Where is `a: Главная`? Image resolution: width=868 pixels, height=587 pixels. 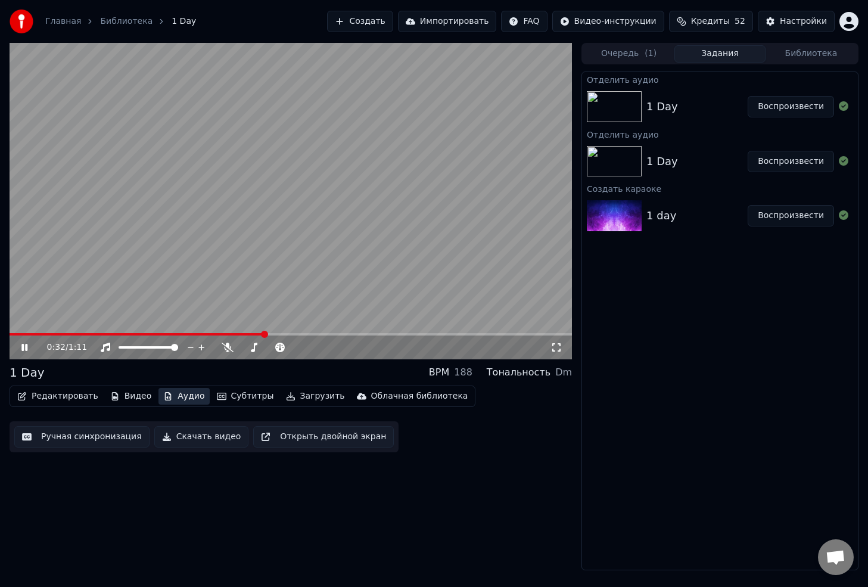 a: Главная is located at coordinates (63, 21).